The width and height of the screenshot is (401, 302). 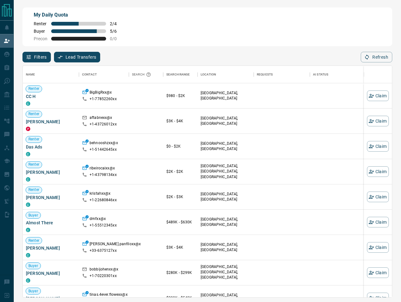 What do you see at coordinates (100, 194) in the screenshot?
I see `p: kristahxx@x` at bounding box center [100, 194].